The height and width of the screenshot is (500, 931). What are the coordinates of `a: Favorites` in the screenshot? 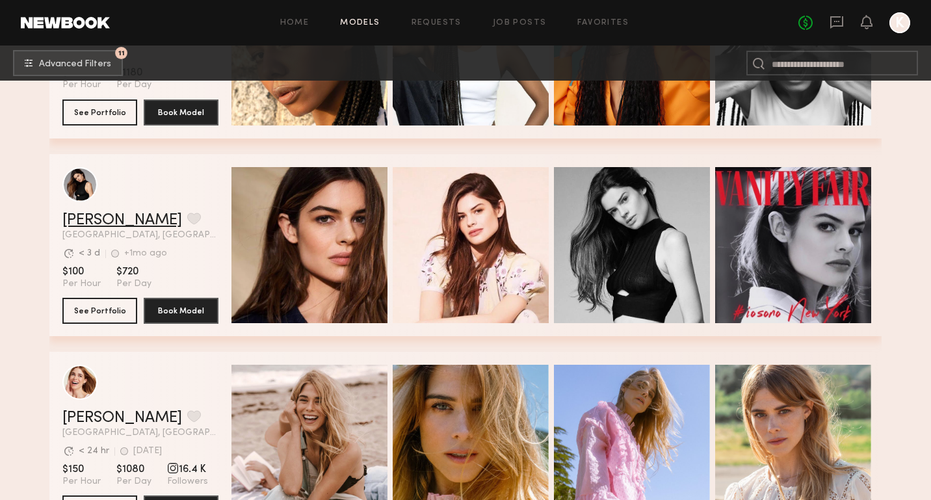 It's located at (602, 23).